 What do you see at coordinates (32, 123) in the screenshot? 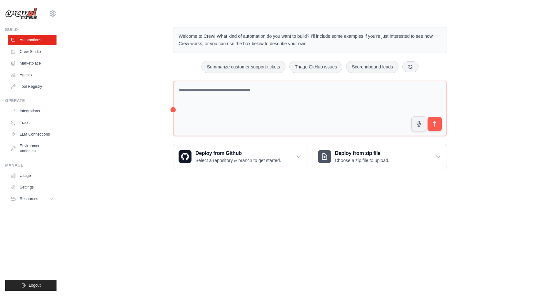
I see `a: Traces` at bounding box center [32, 123].